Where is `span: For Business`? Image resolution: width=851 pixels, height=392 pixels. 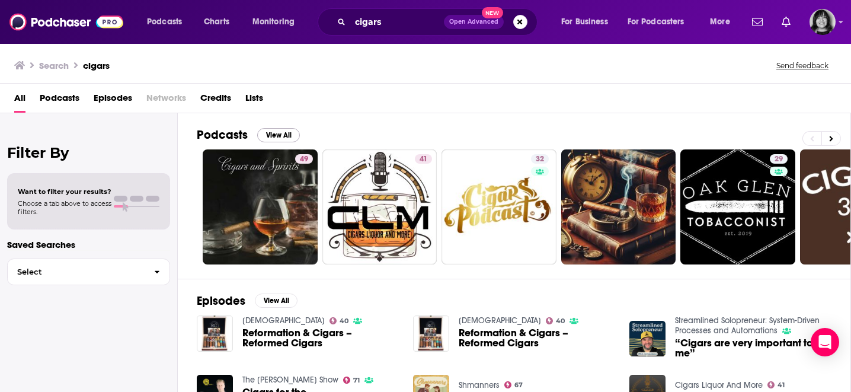
span: For Business is located at coordinates (584, 22).